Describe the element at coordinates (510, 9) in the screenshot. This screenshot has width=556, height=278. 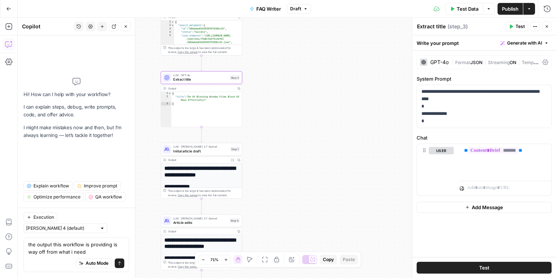
I see `span: Publish` at that location.